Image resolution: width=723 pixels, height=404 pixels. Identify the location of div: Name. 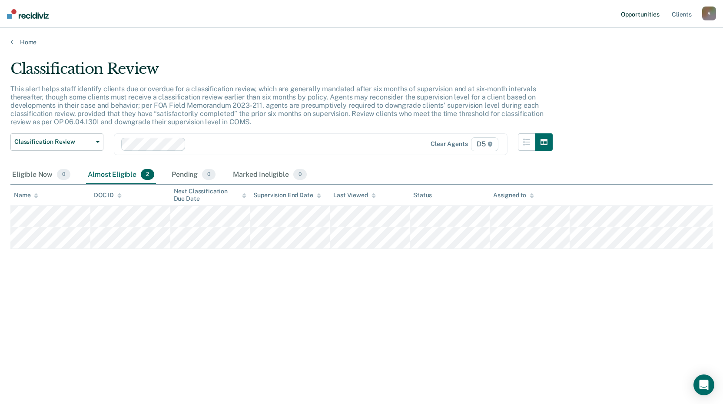
(26, 195).